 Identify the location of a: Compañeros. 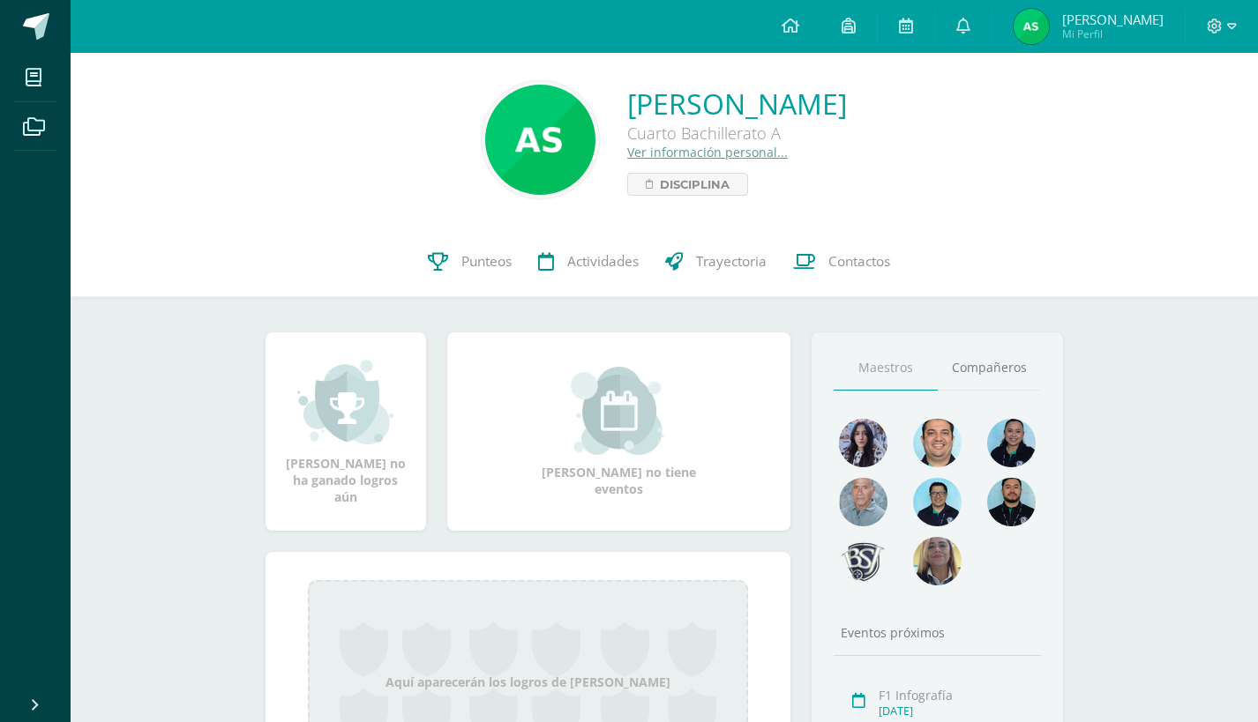
(989, 368).